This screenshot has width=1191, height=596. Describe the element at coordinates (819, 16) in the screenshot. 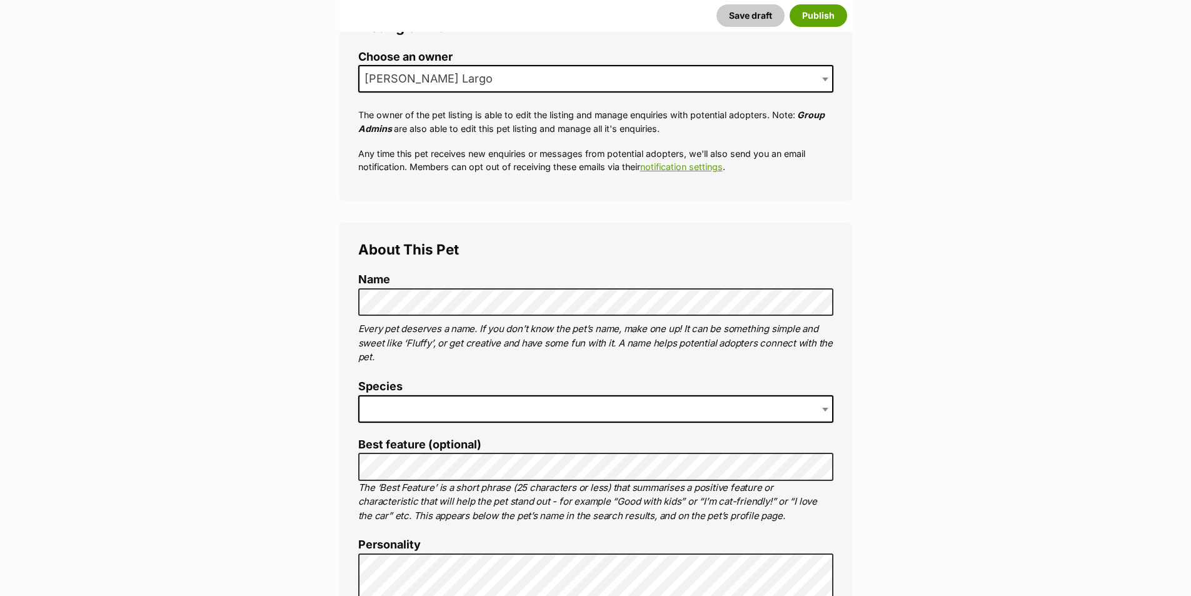

I see `button: Publish` at that location.